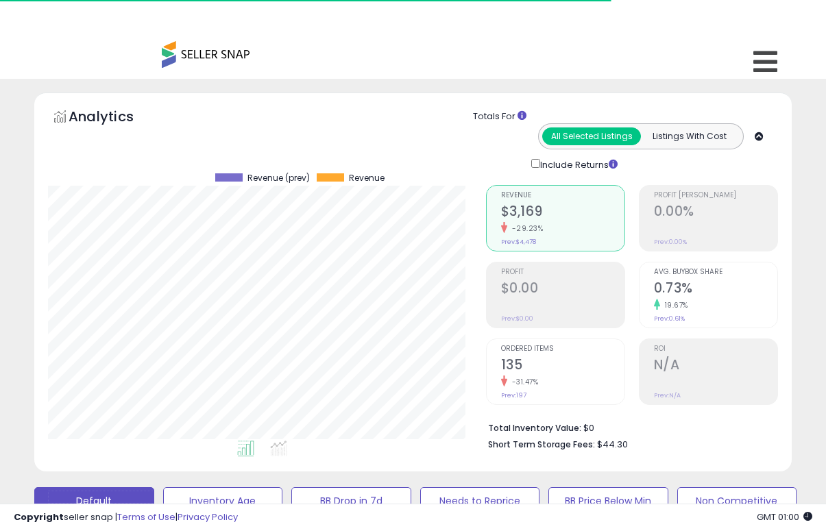 This screenshot has width=826, height=531. I want to click on b: Short Term Storage Fees:, so click(541, 444).